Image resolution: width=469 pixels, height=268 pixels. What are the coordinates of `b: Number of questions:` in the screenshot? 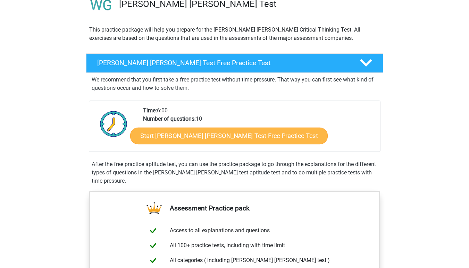 It's located at (170, 119).